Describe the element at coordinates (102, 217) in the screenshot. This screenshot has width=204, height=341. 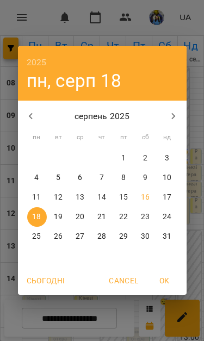
I see `p: 21` at that location.